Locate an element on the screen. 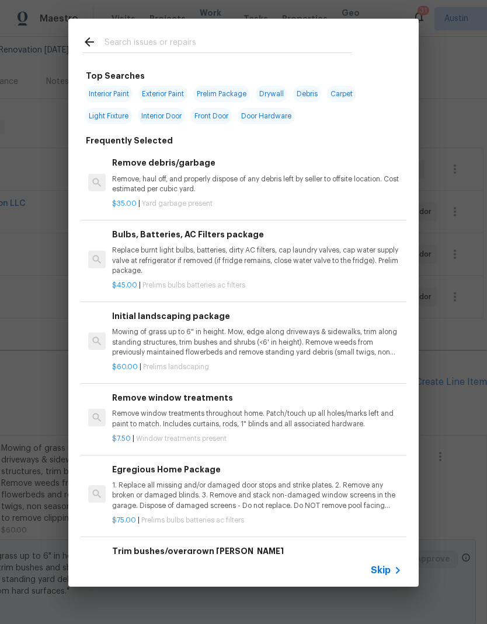 This screenshot has width=487, height=624. span: Carpet is located at coordinates (341, 94).